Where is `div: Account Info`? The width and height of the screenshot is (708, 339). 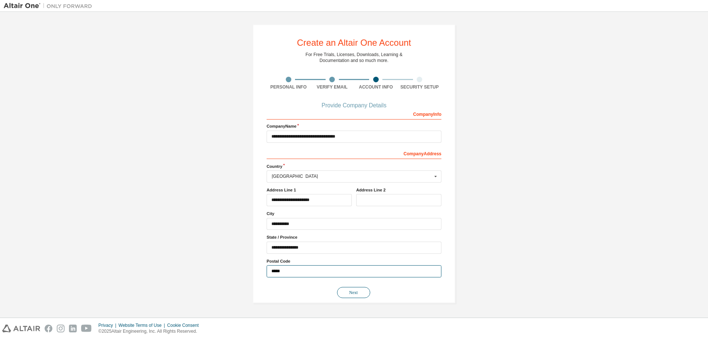
div: Account Info is located at coordinates (376, 87).